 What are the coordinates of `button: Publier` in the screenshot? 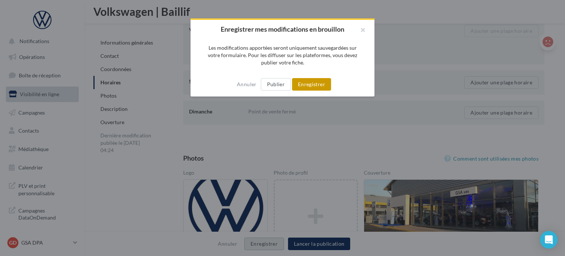 It's located at (276, 84).